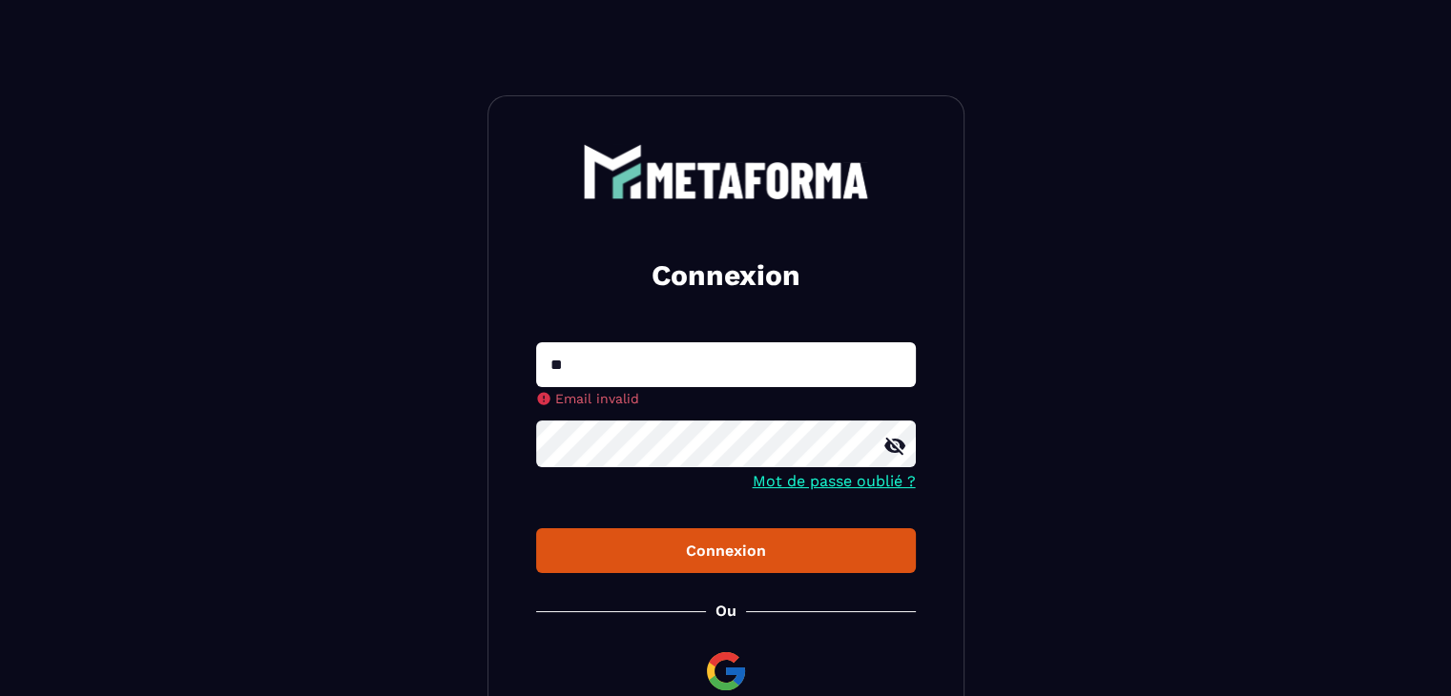 The image size is (1451, 696). Describe the element at coordinates (726, 550) in the screenshot. I see `button: Connexion` at that location.